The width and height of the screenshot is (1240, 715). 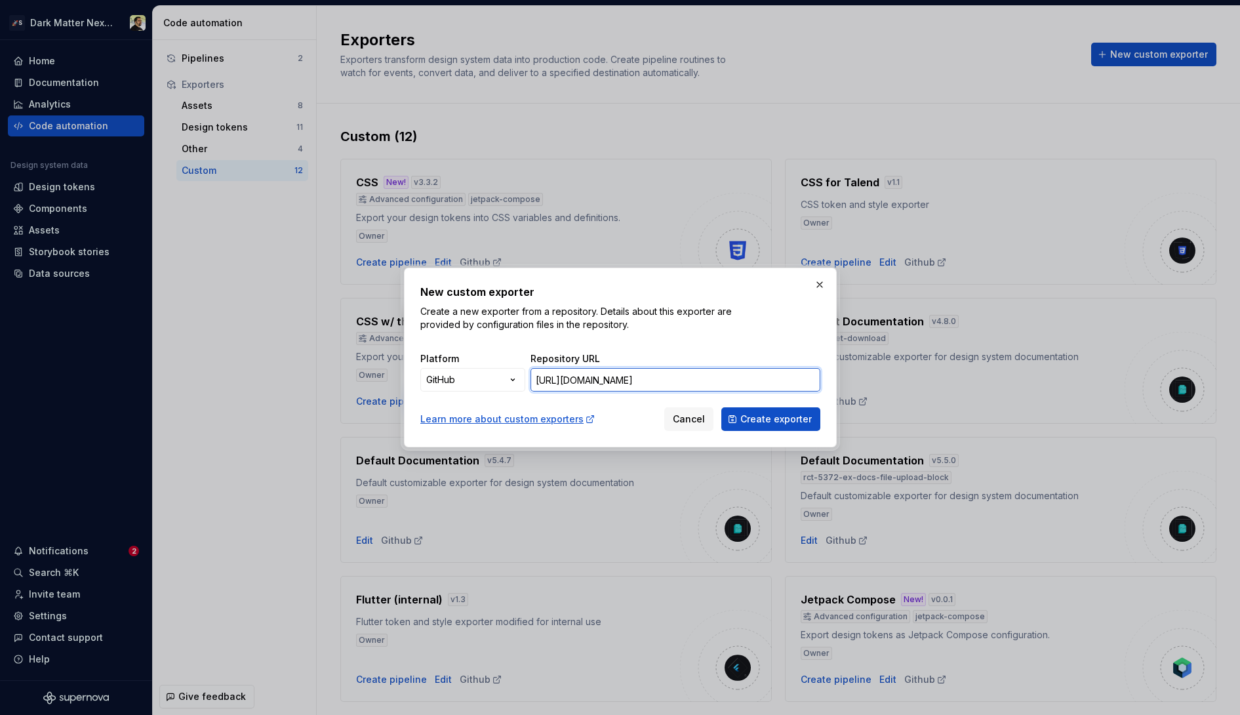 What do you see at coordinates (508, 419) in the screenshot?
I see `div: Learn more about custom exporters` at bounding box center [508, 419].